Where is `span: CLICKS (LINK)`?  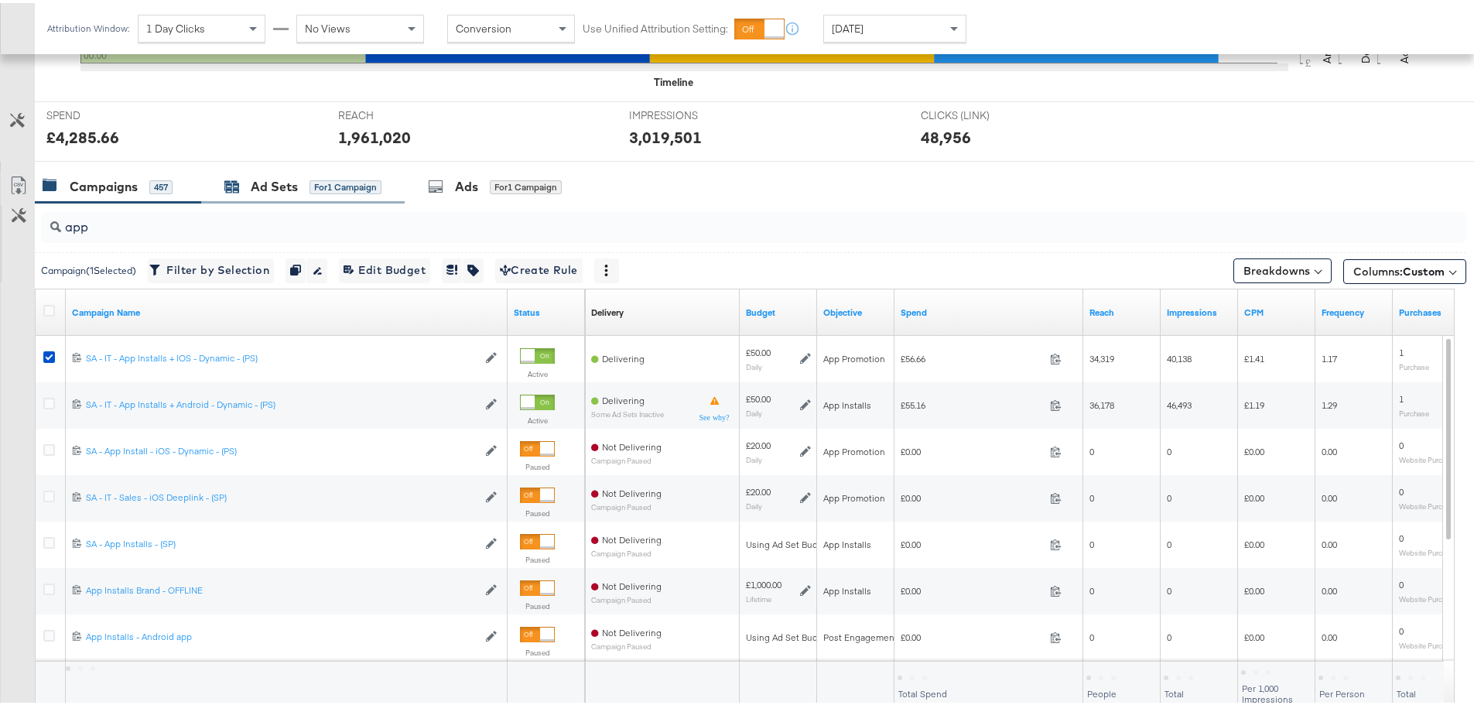
span: CLICKS (LINK) is located at coordinates (979, 112).